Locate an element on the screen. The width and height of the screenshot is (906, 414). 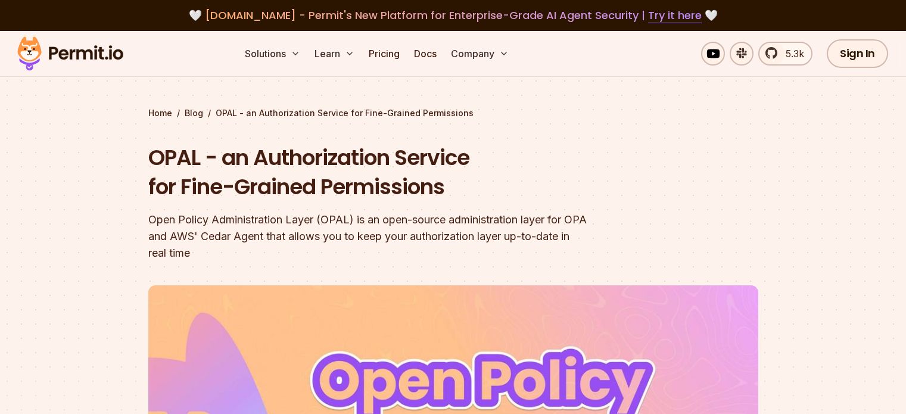
button: Solutions is located at coordinates (272, 54).